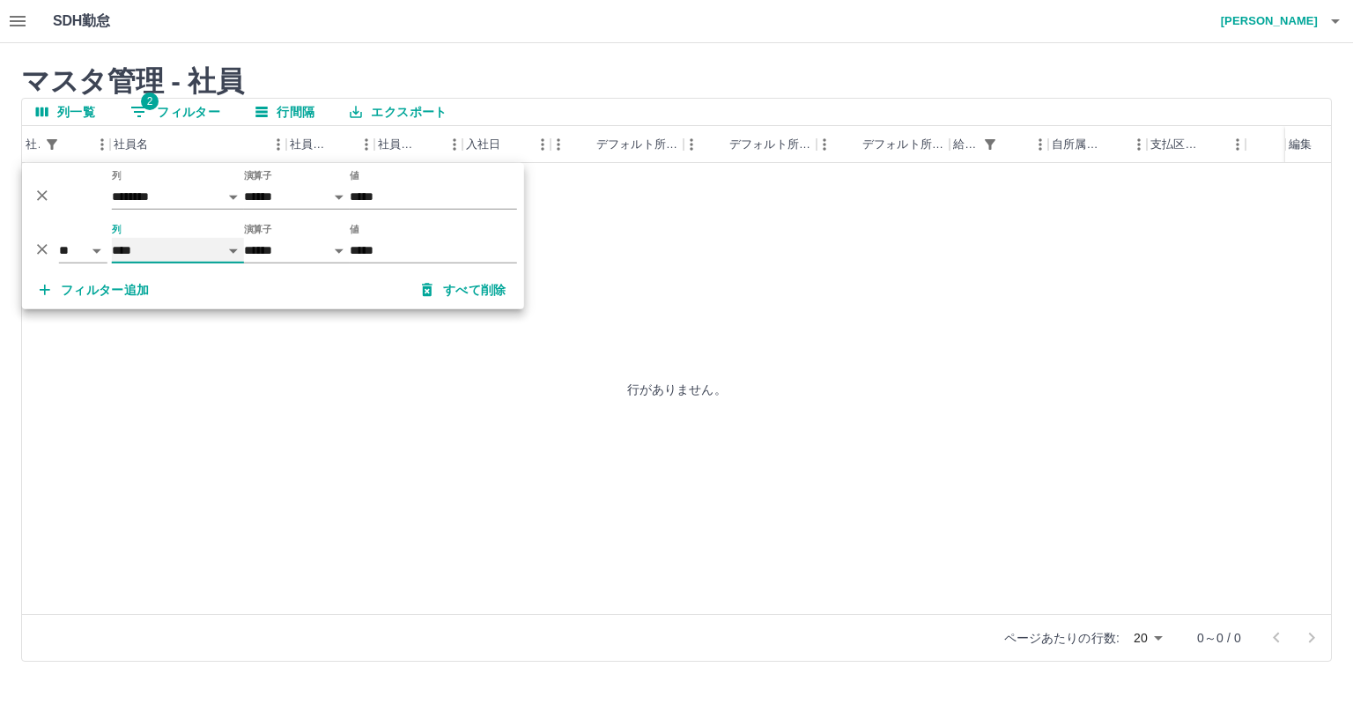 This screenshot has height=704, width=1353. What do you see at coordinates (83, 250) in the screenshot?
I see `select: 論理演算子` at bounding box center [83, 250].